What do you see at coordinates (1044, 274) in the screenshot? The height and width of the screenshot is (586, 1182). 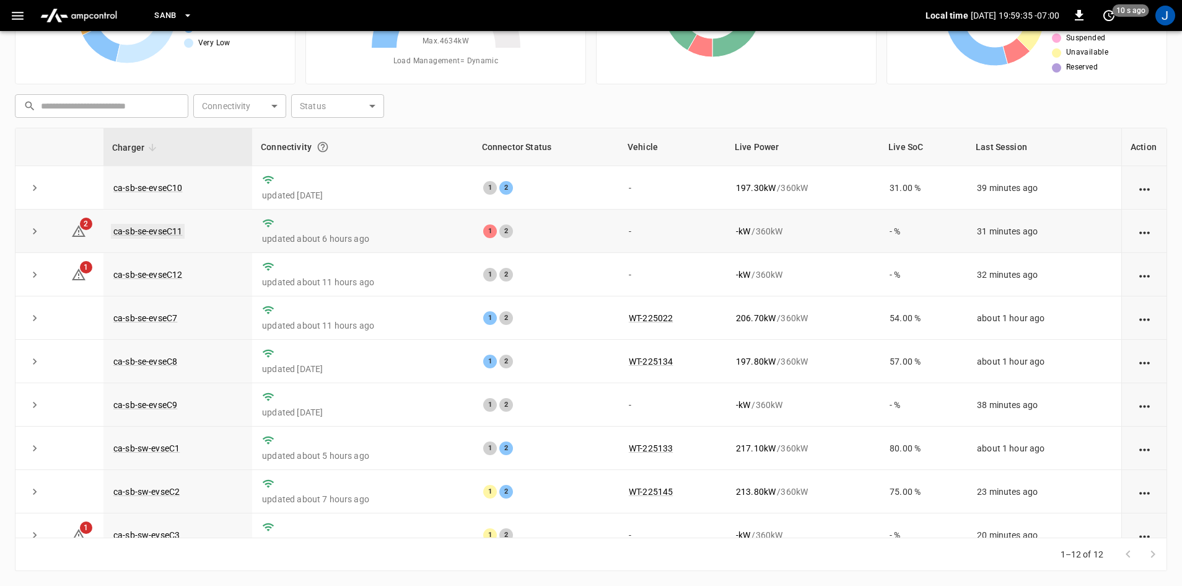 I see `td: 32 minutes ago` at bounding box center [1044, 274].